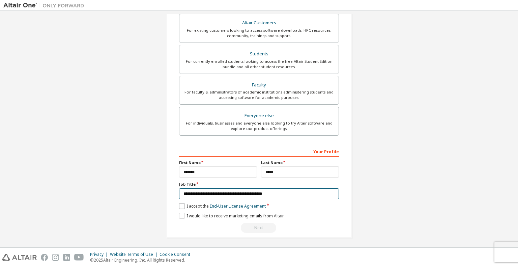  I want to click on div: For currently enrolled students looking to access the free Altair Student Edition bundle and all ..., so click(259, 64).